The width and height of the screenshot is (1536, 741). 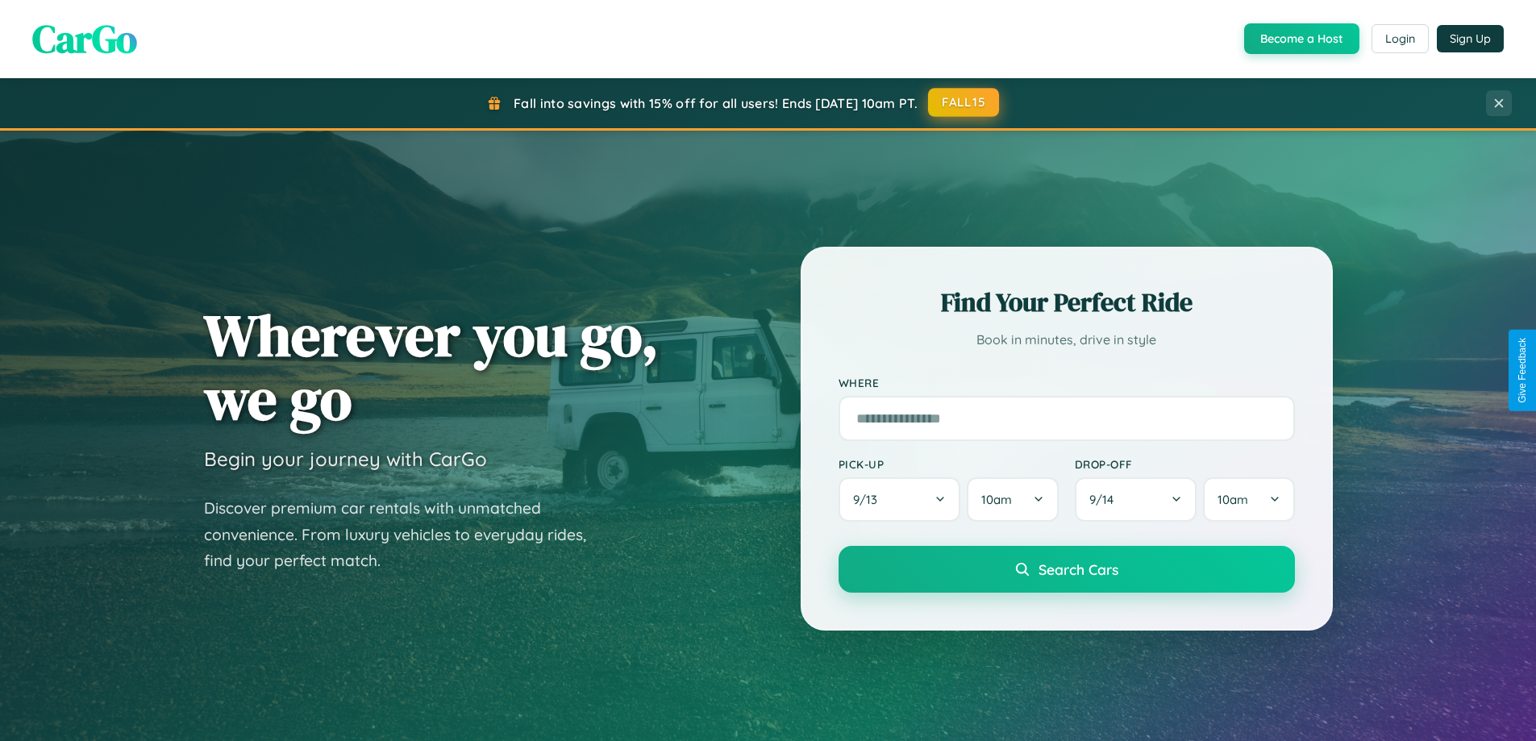 What do you see at coordinates (1078, 569) in the screenshot?
I see `span: Search Cars` at bounding box center [1078, 569].